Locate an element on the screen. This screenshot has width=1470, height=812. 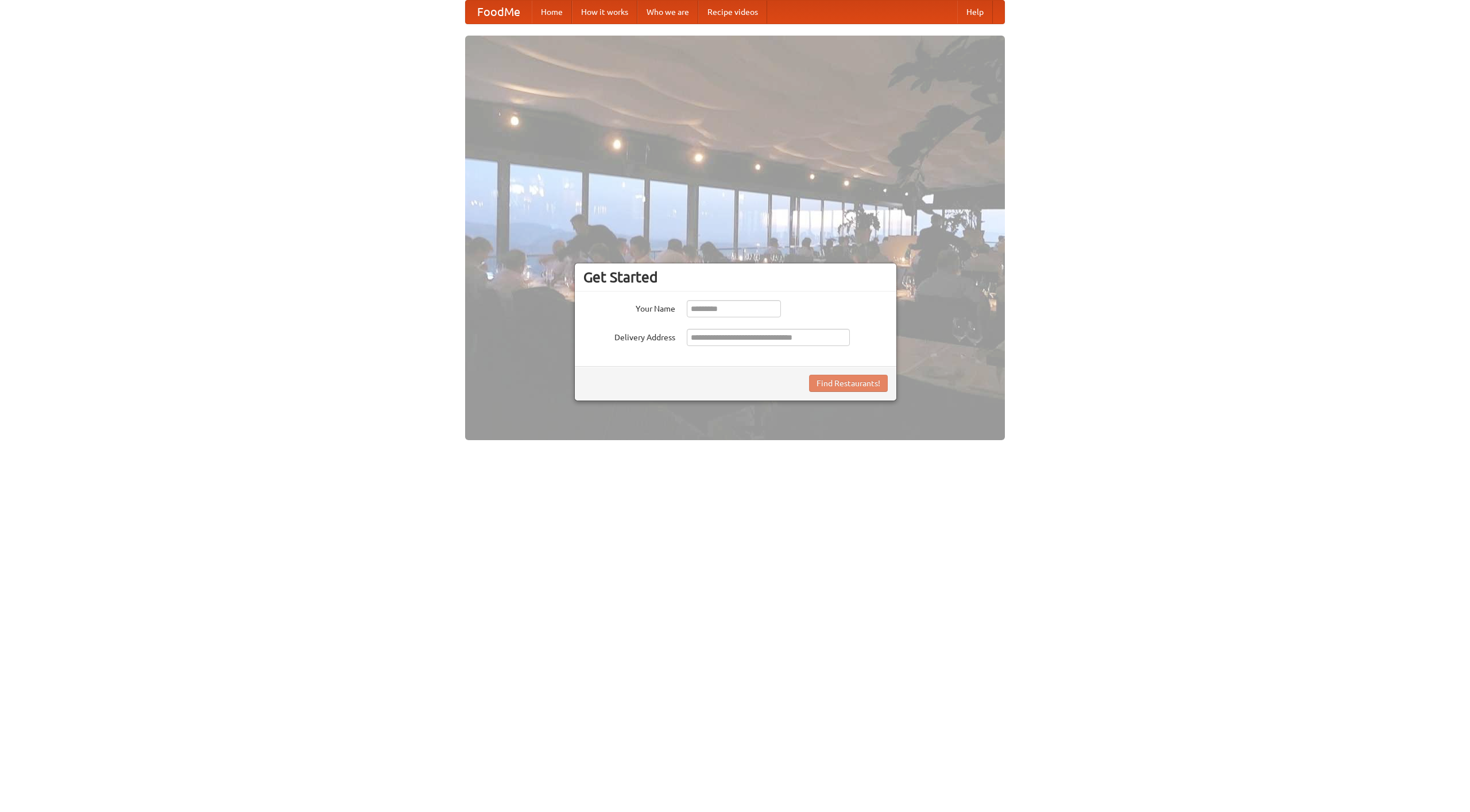
button: Find Restaurants! is located at coordinates (848, 384).